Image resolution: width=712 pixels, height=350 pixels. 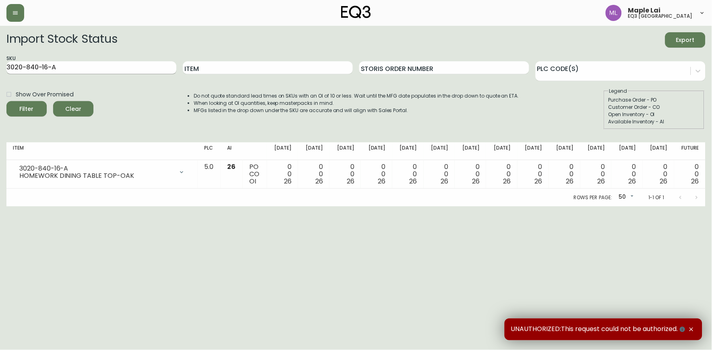 I want to click on span: UNAUTHORIZED:This request could not be authorized., so click(x=599, y=329).